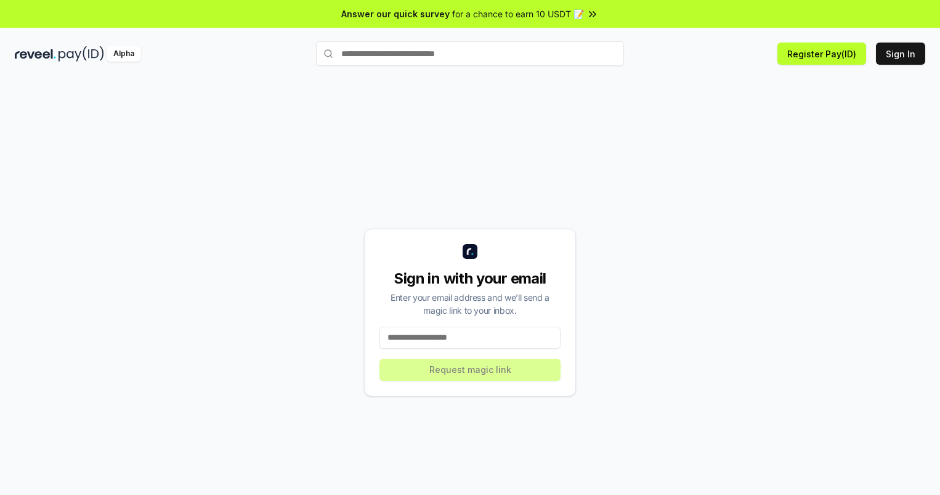 Image resolution: width=940 pixels, height=495 pixels. Describe the element at coordinates (822, 54) in the screenshot. I see `button: Register Pay(ID)` at that location.